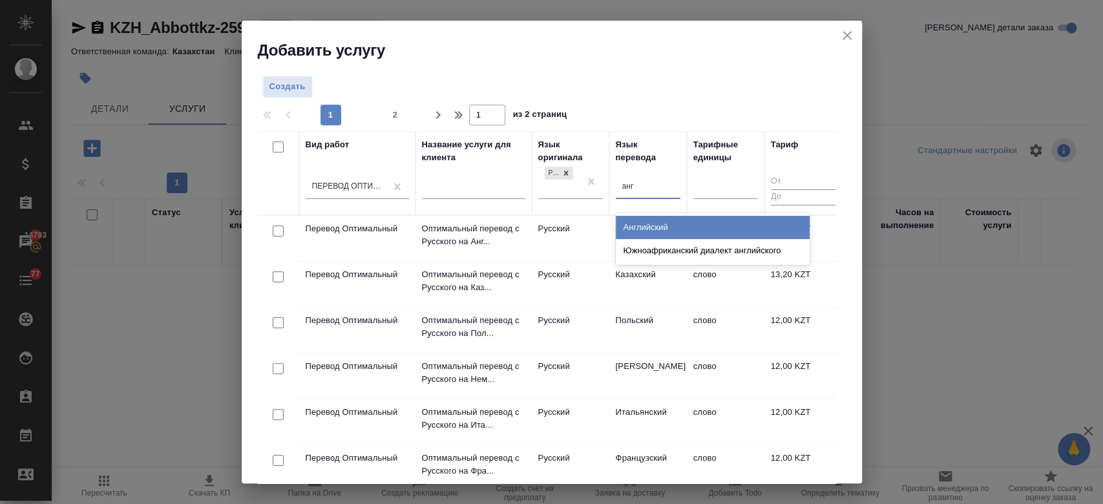 Image resolution: width=1103 pixels, height=504 pixels. I want to click on button: Создать, so click(287, 87).